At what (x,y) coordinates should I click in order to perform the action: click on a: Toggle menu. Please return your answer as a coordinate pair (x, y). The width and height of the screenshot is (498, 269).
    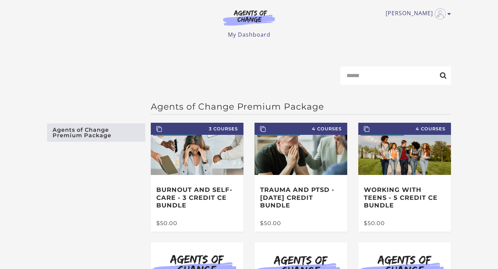
    Looking at the image, I should click on (416, 14).